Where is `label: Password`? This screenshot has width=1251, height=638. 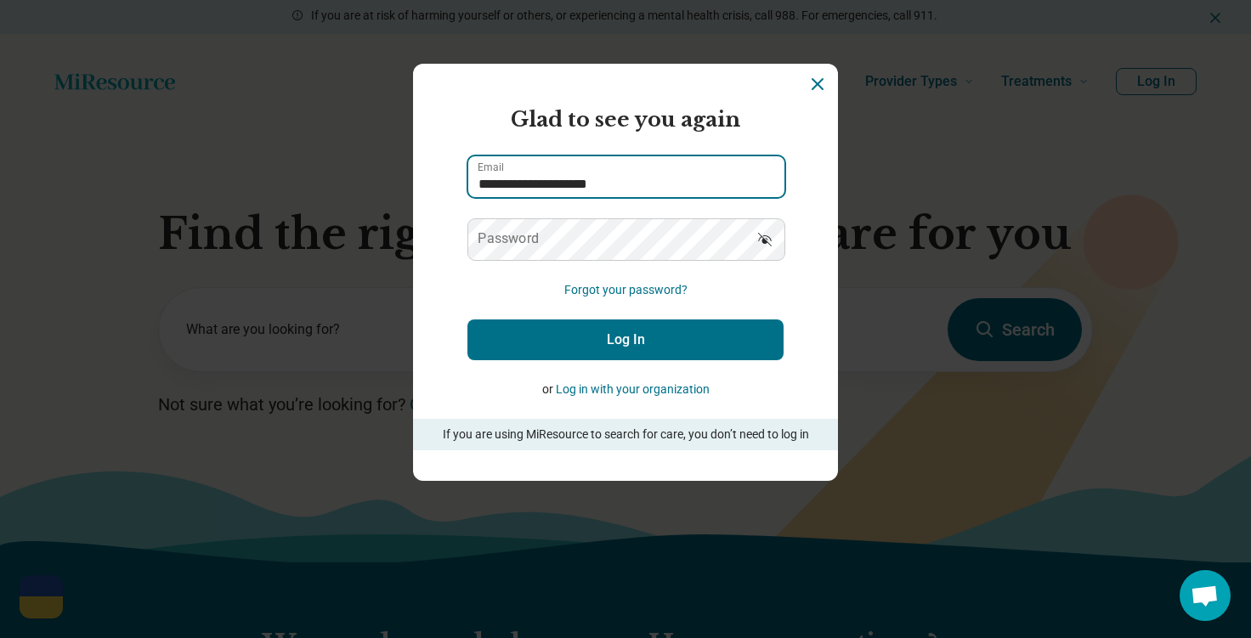
label: Password is located at coordinates (508, 239).